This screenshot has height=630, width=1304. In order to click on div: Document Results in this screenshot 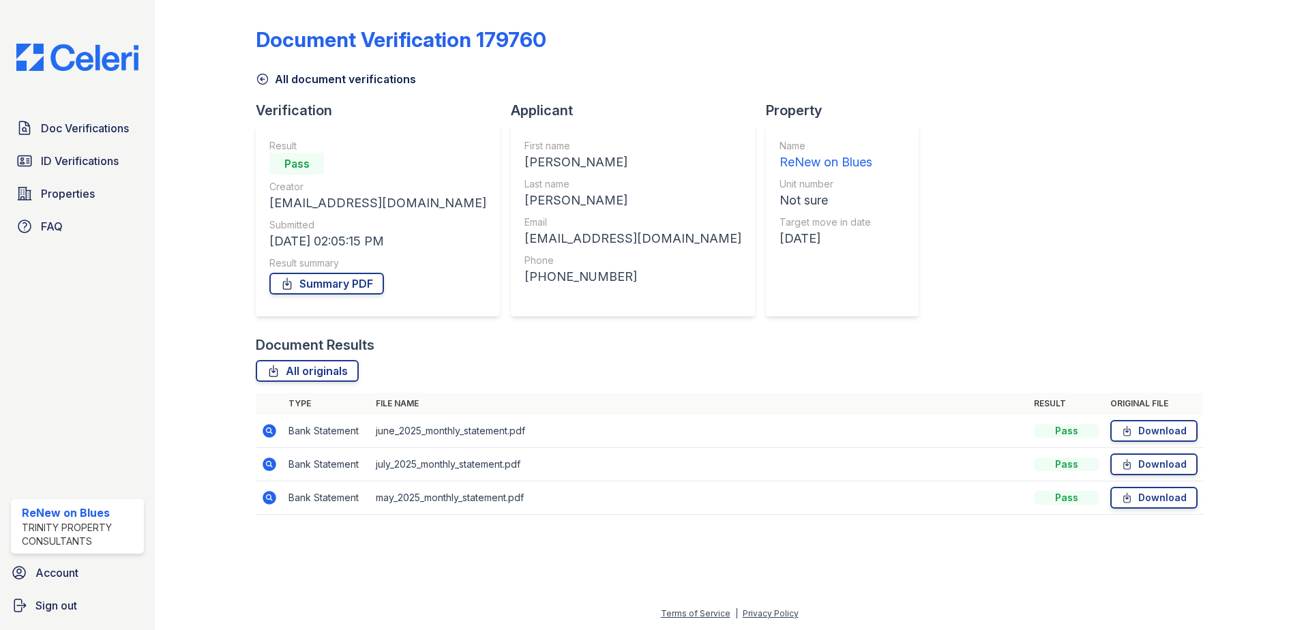, I will do `click(315, 345)`.